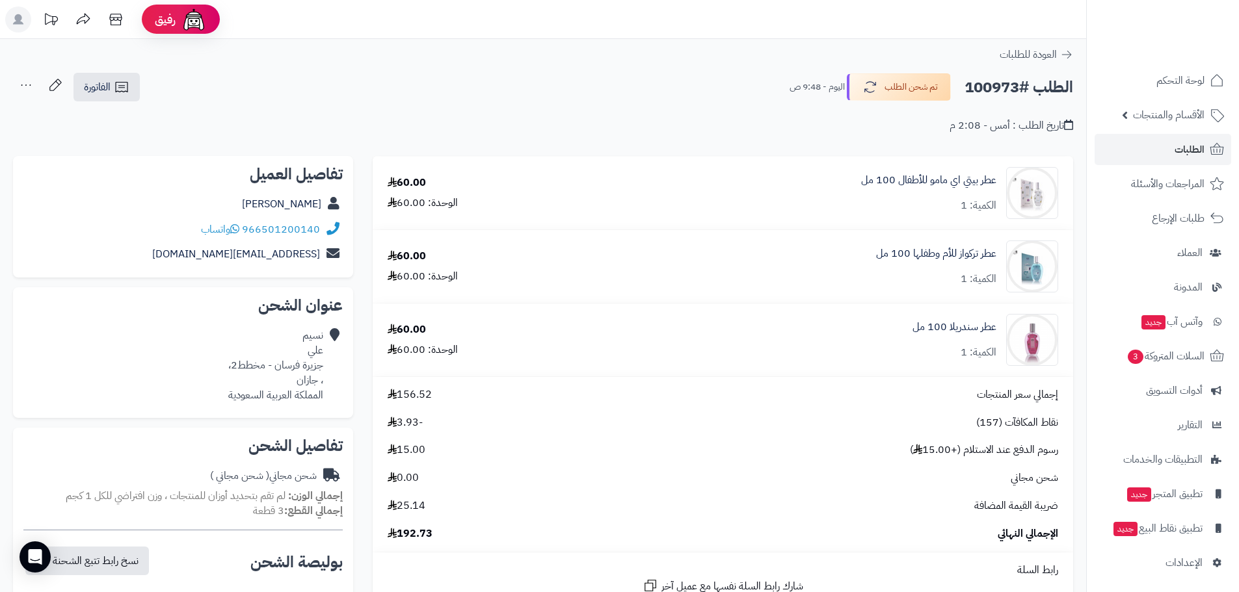 The image size is (1239, 592). Describe the element at coordinates (1162, 356) in the screenshot. I see `a: السلات المتروكة3` at that location.